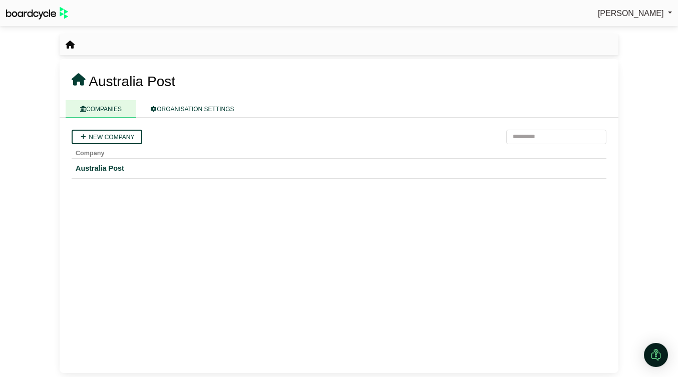 This screenshot has width=678, height=377. Describe the element at coordinates (70, 45) in the screenshot. I see `nav: breadcrumb` at that location.